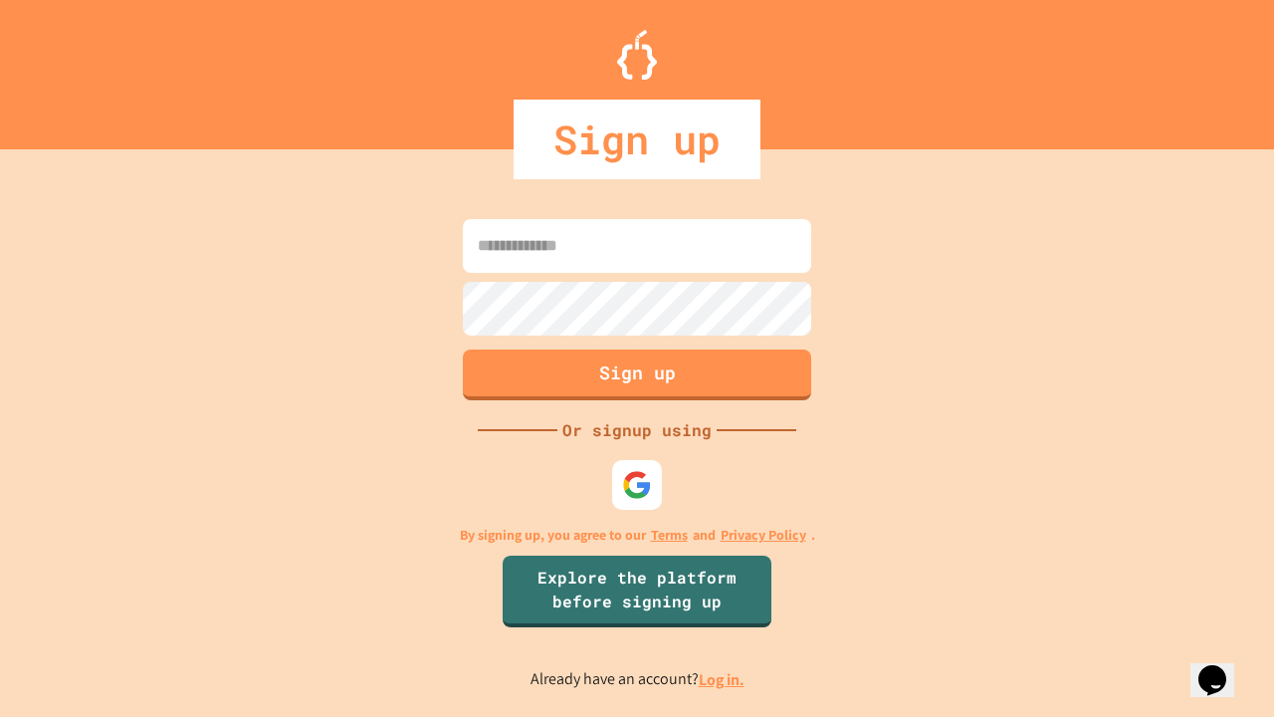 The width and height of the screenshot is (1274, 717). What do you see at coordinates (637, 485) in the screenshot?
I see `img: google-icon.svg` at bounding box center [637, 485].